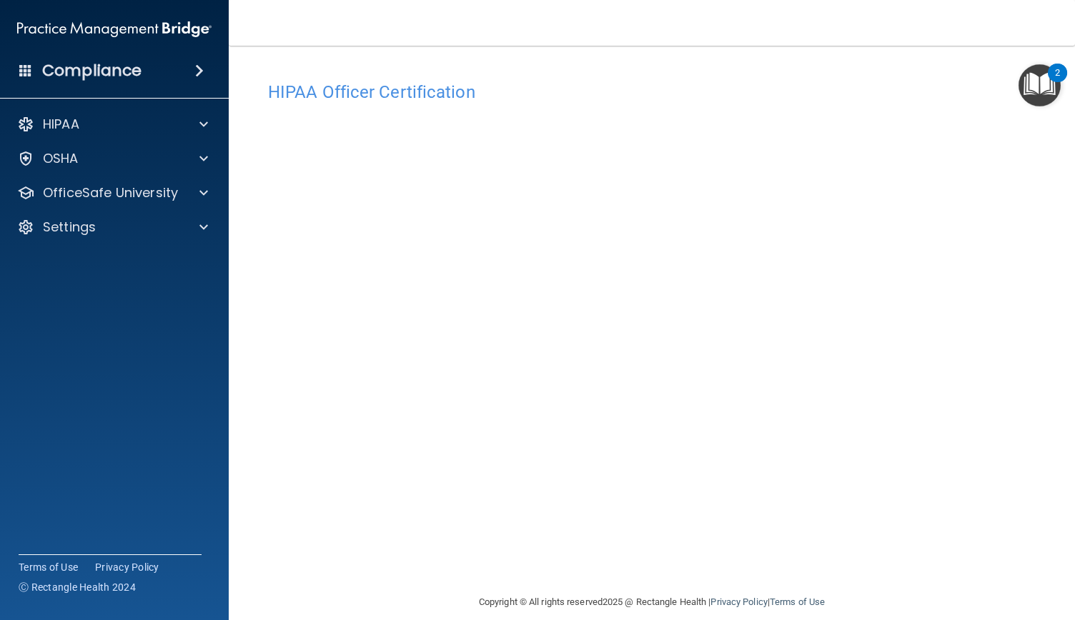 The image size is (1075, 620). I want to click on img: PMB logo, so click(114, 29).